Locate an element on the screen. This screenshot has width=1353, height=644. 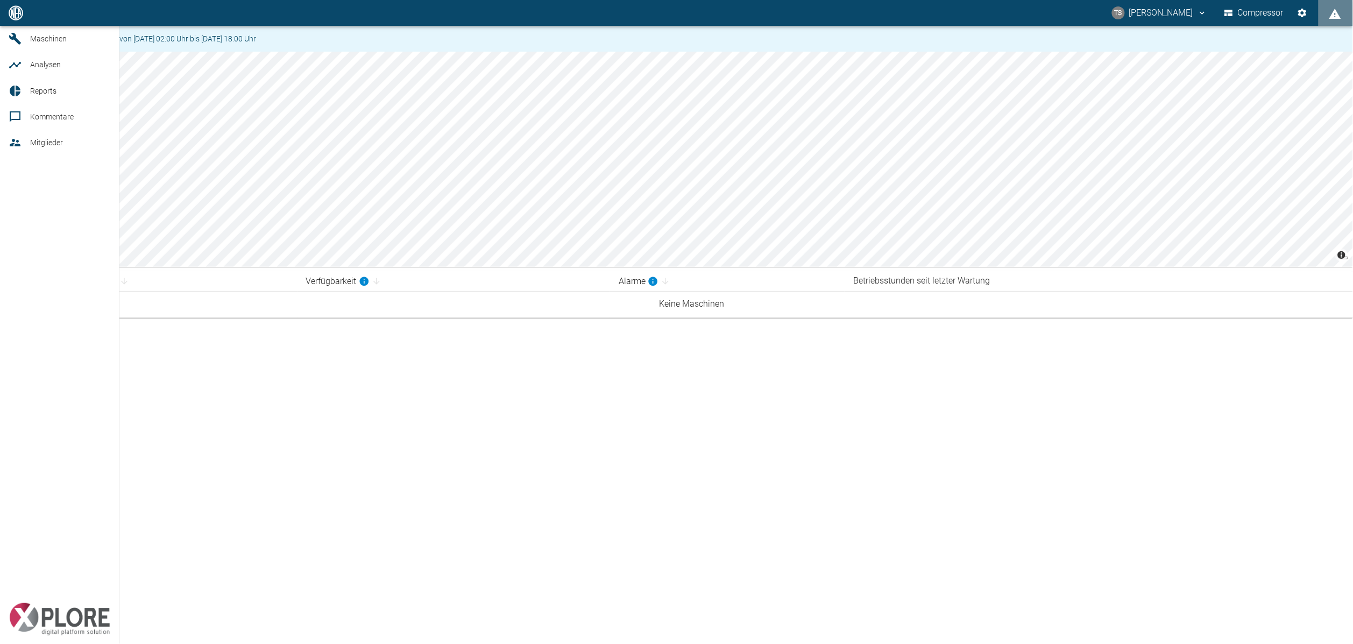
span: Kommentare is located at coordinates (52, 117).